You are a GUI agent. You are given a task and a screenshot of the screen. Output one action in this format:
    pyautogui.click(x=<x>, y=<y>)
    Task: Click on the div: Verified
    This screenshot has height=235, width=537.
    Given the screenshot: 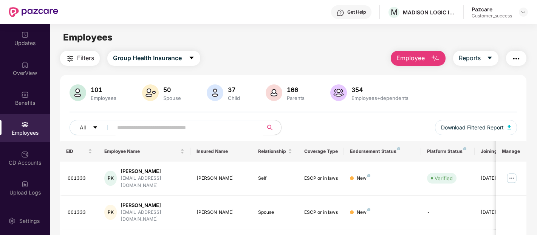 What is the action you would take?
    pyautogui.click(x=444, y=178)
    